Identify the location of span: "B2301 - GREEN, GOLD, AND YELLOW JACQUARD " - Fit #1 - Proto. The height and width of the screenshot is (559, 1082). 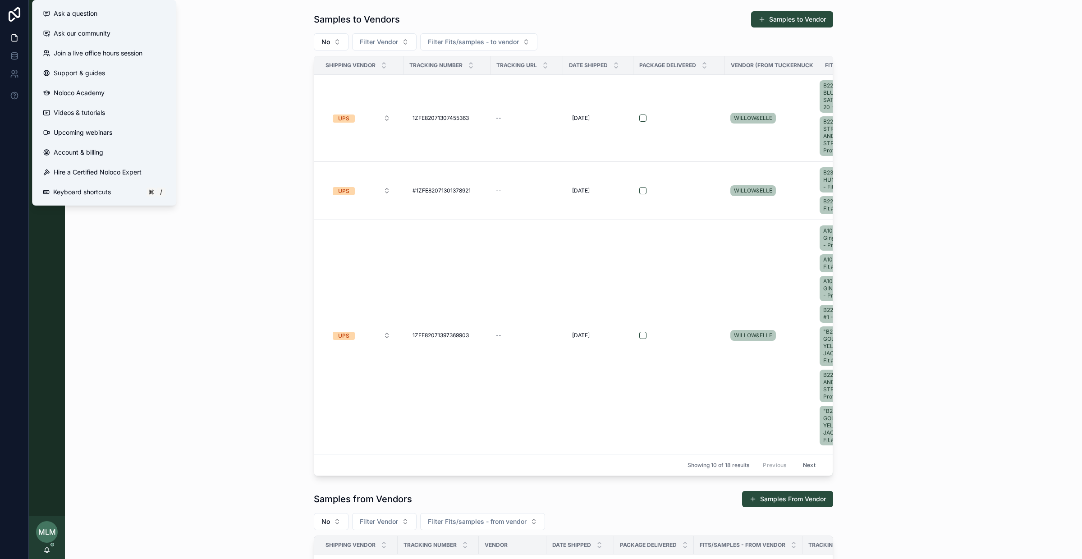
(846, 346).